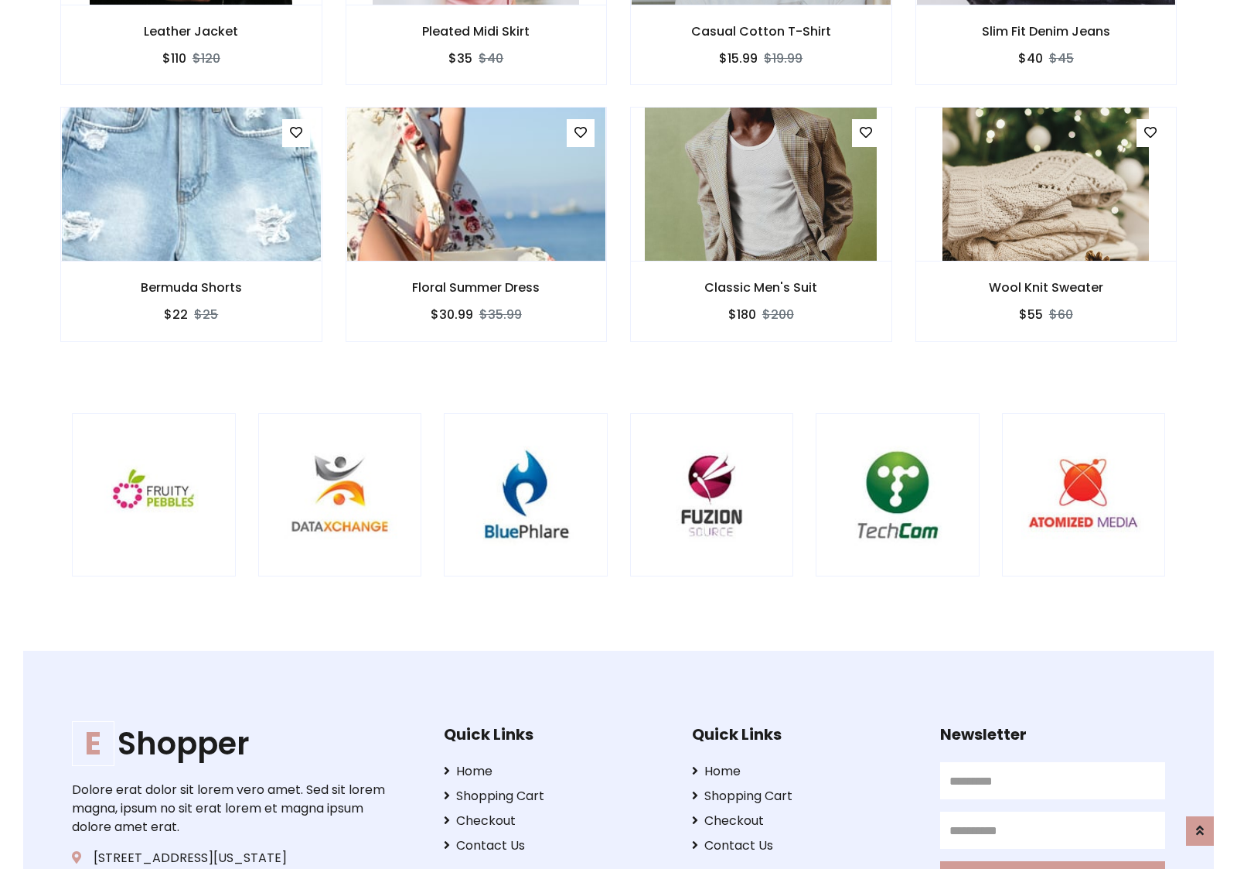 The width and height of the screenshot is (1237, 869). I want to click on h6: Pleated Midi Skirt, so click(476, 31).